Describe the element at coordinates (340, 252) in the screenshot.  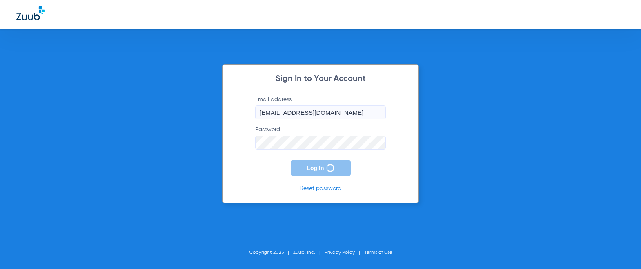
I see `a: Privacy Policy` at that location.